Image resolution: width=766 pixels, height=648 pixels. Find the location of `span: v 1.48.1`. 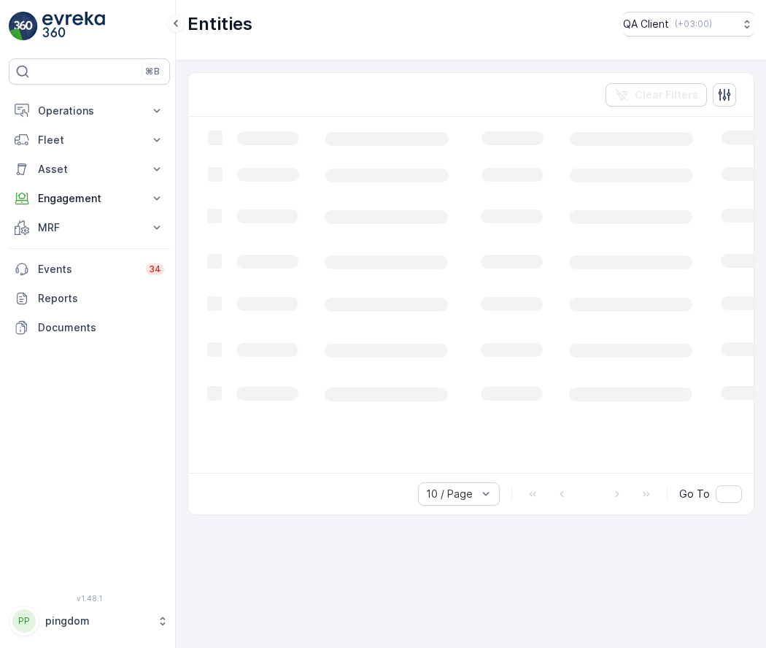

span: v 1.48.1 is located at coordinates (89, 598).